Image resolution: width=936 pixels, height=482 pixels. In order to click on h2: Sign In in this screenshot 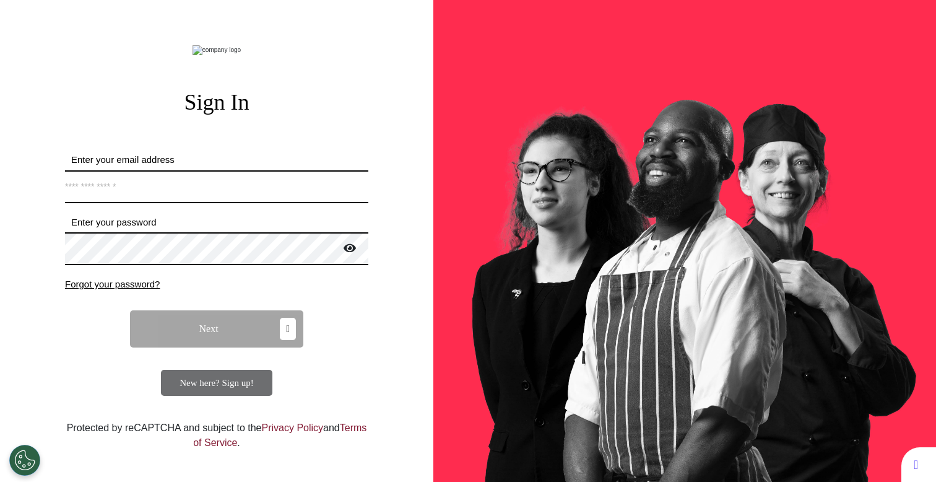, I will do `click(217, 102)`.